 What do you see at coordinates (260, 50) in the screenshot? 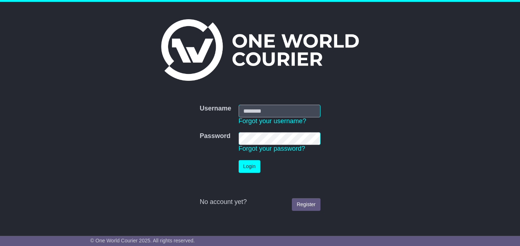
I see `img: One World` at bounding box center [260, 50].